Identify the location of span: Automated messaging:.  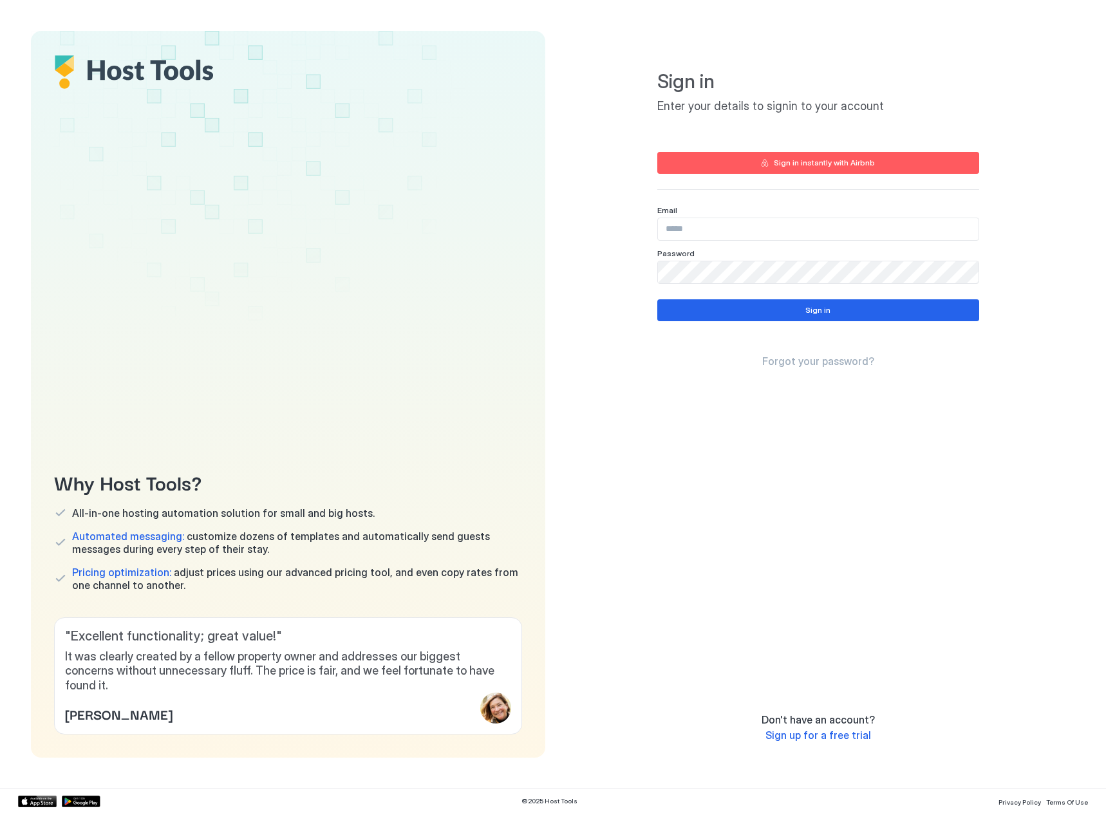
(128, 536).